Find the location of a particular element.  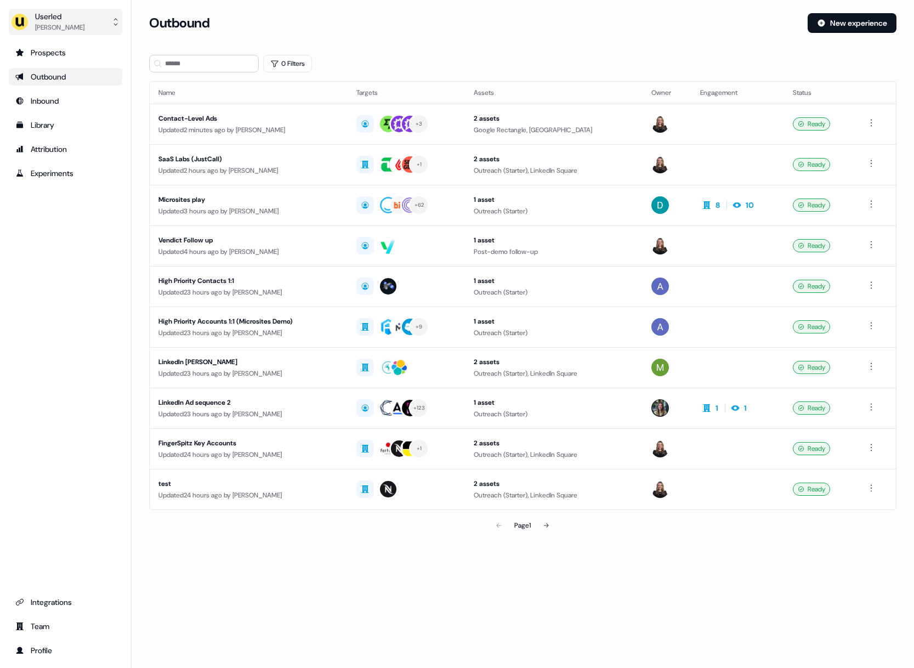

img: Mickael is located at coordinates (660, 367).